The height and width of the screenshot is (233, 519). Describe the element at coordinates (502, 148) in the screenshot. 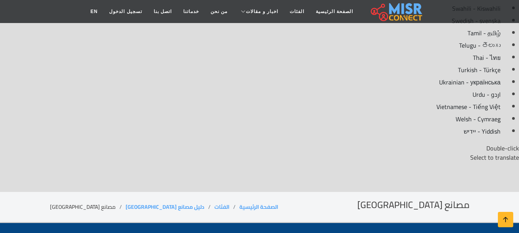

I see `span: Double-click` at that location.